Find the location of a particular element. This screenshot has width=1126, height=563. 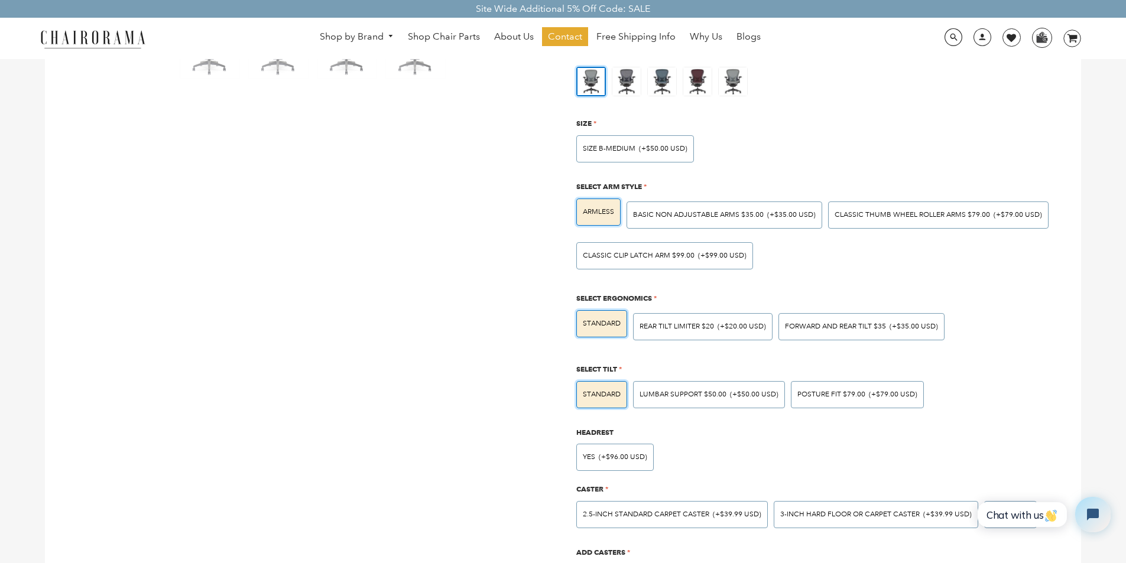

span: Chat with us is located at coordinates (54, 28).